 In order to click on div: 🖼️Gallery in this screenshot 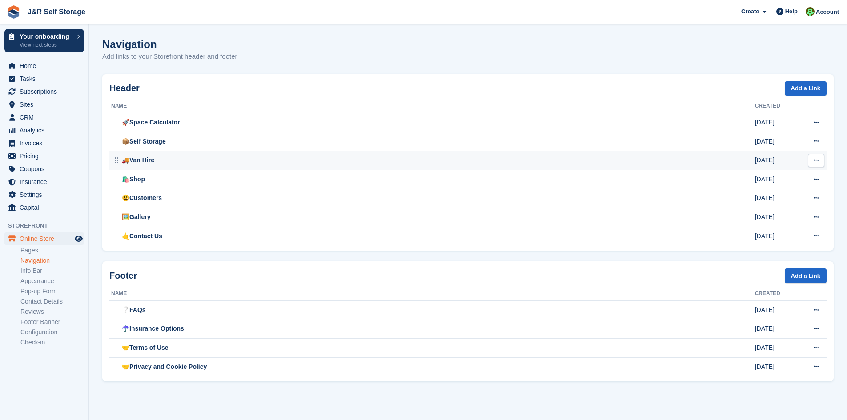, I will do `click(433, 217)`.